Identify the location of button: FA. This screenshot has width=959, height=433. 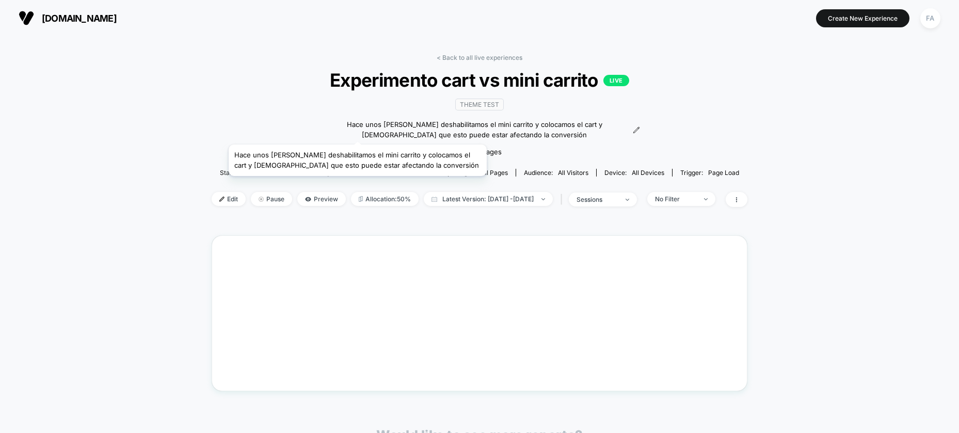
(931, 18).